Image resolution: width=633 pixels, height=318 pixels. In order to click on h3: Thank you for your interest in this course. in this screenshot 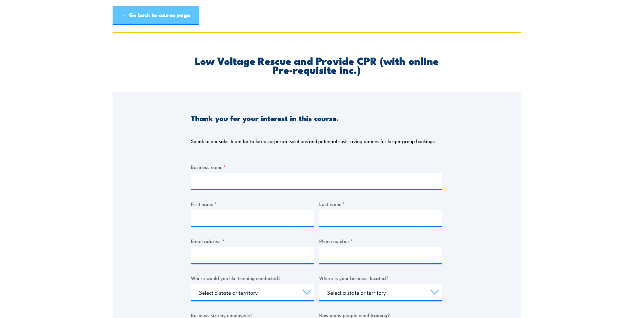, I will do `click(265, 118)`.